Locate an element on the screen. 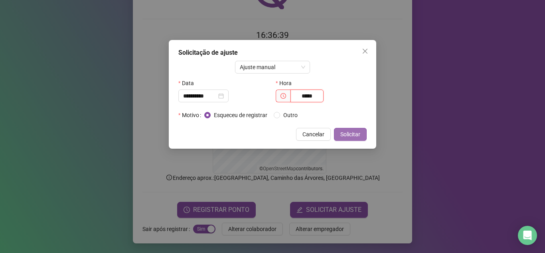  div: Open Intercom Messenger is located at coordinates (528, 235).